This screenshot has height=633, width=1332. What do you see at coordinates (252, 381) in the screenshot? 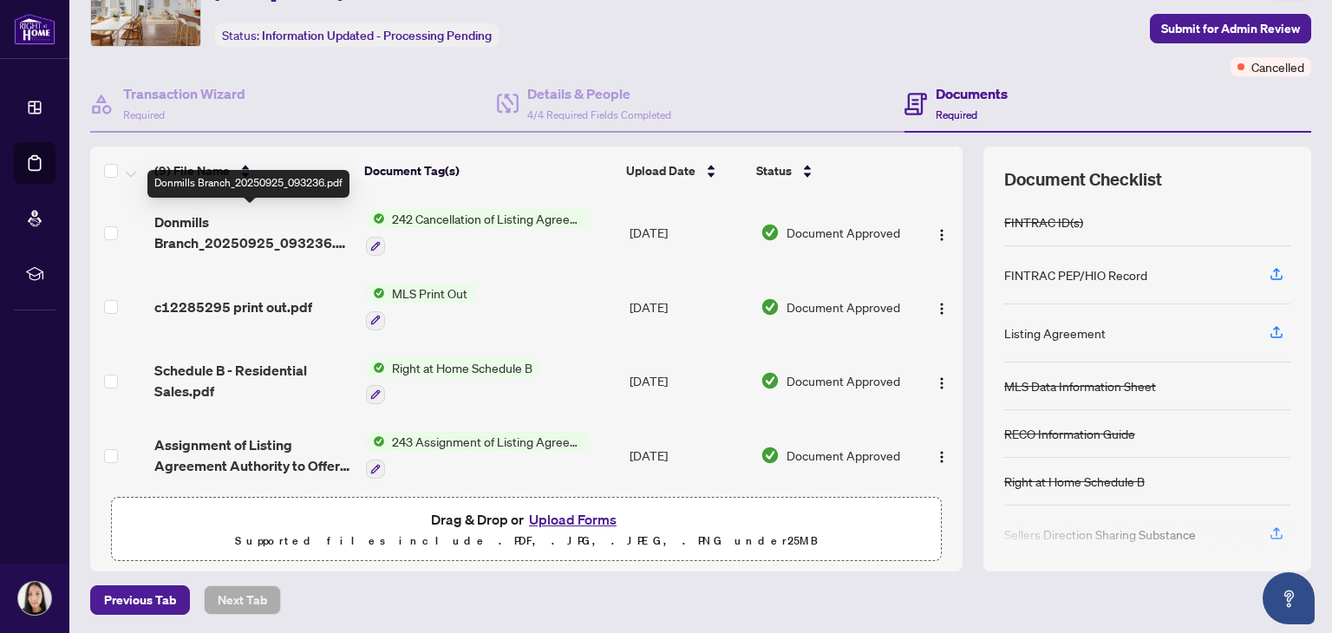
I see `span: Schedule B - Residential Sales.pdf` at bounding box center [252, 381].